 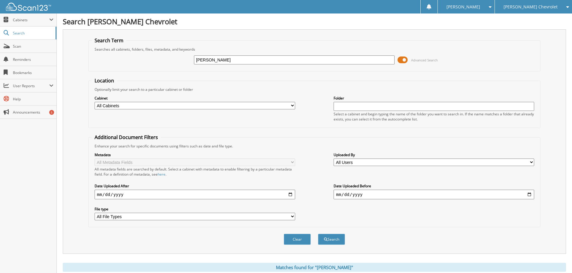 What do you see at coordinates (195, 209) in the screenshot?
I see `label: File type` at bounding box center [195, 209].